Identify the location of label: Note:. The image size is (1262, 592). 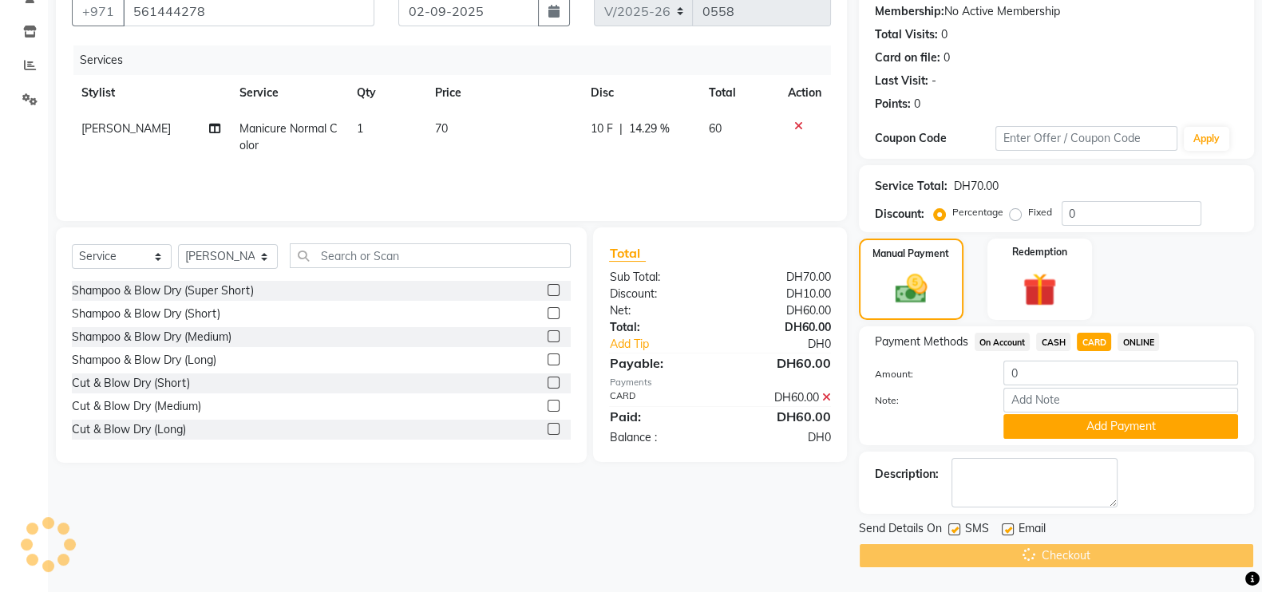
(927, 401).